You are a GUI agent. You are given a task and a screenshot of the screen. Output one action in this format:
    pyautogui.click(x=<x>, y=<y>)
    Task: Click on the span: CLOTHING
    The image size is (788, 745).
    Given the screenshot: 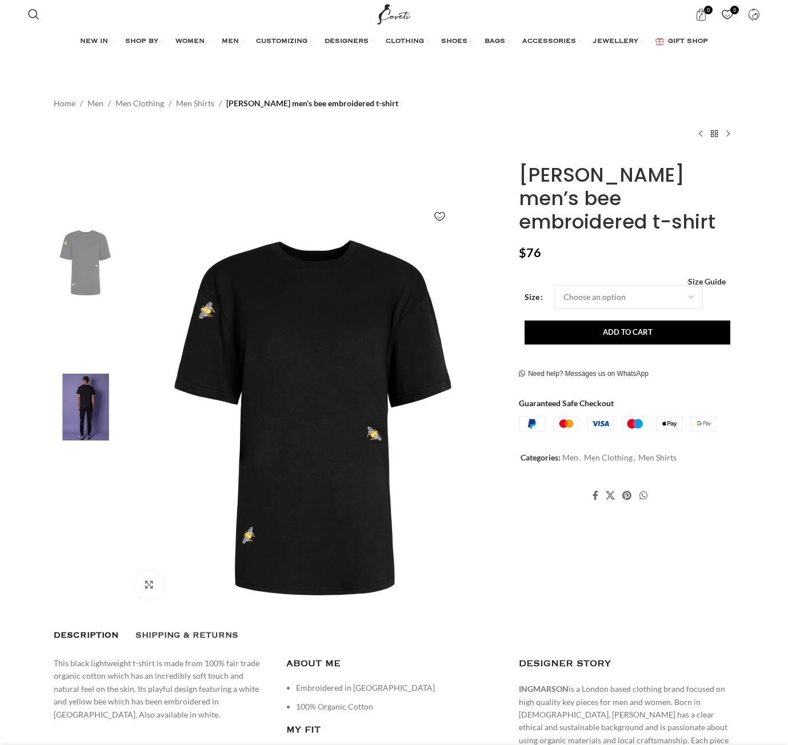 What is the action you would take?
    pyautogui.click(x=404, y=42)
    